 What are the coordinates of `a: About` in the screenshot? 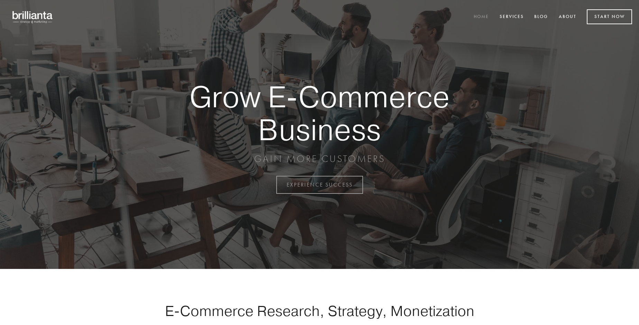 It's located at (568, 17).